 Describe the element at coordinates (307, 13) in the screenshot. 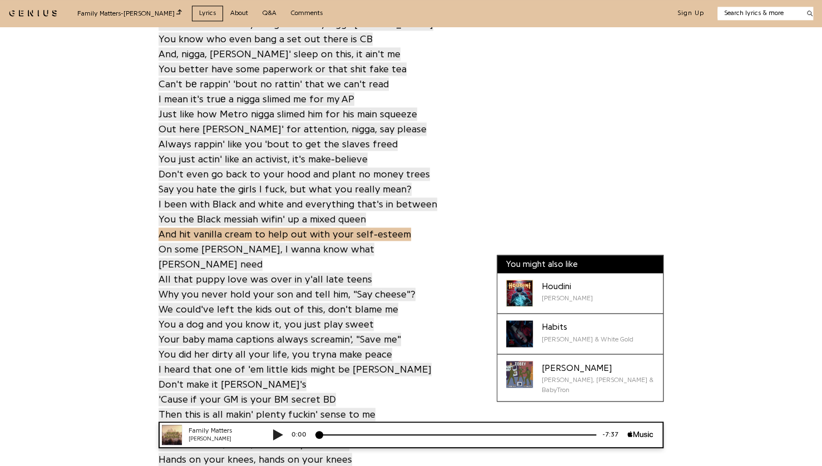

I see `a: Comments` at that location.